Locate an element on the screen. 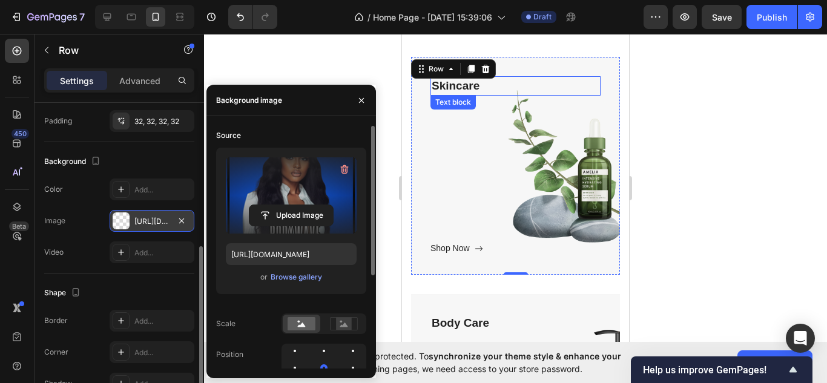 The width and height of the screenshot is (827, 383). div: Padding is located at coordinates (58, 121).